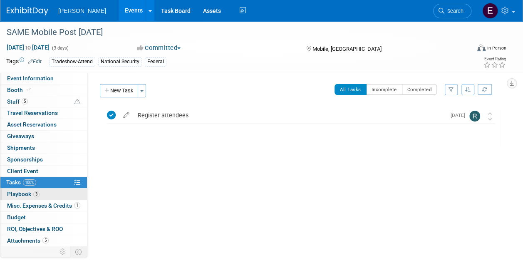 The image size is (523, 268). Describe the element at coordinates (485, 90) in the screenshot. I see `a: Refresh` at that location.